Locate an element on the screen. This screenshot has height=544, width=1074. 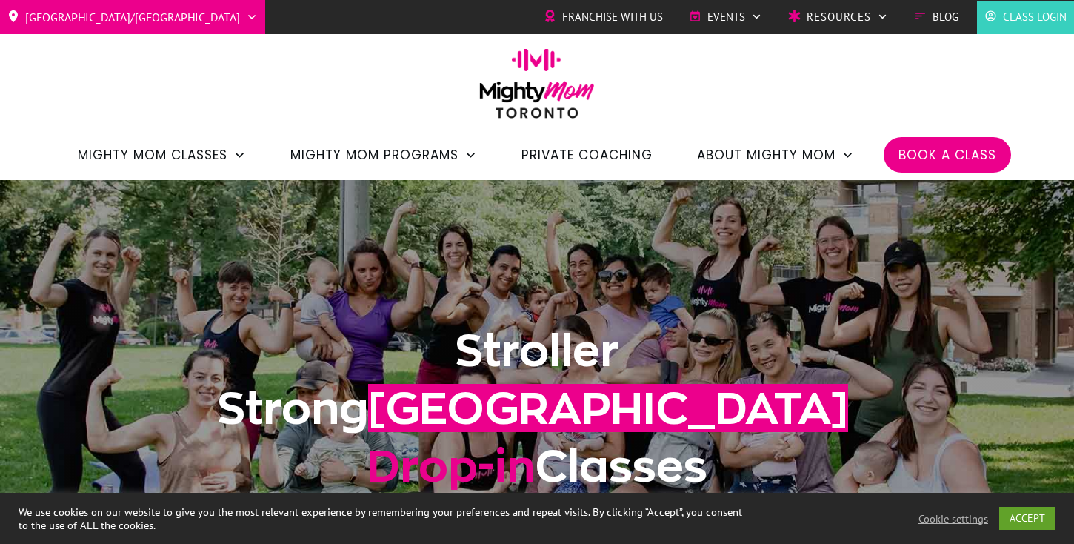
span: Mighty Mom Classes is located at coordinates (153, 155).